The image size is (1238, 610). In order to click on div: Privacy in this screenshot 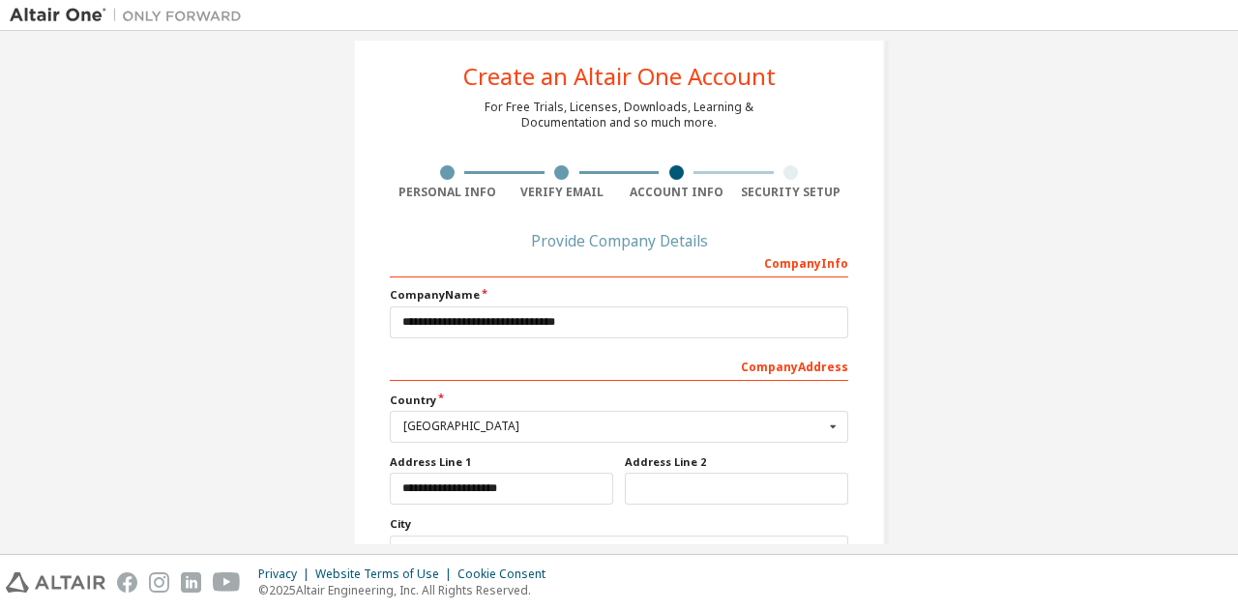, I will do `click(286, 574)`.